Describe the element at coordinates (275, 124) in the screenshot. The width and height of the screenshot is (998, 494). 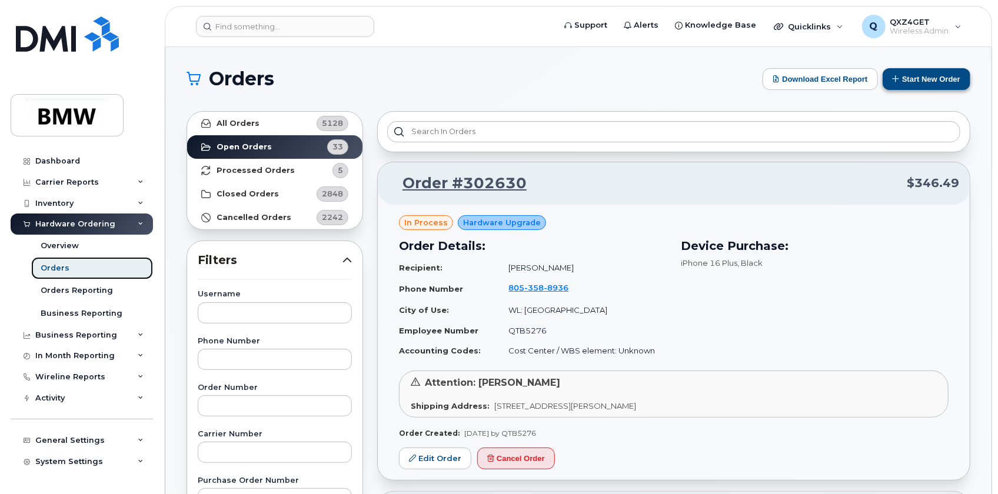
I see `a: All Orders5128` at that location.